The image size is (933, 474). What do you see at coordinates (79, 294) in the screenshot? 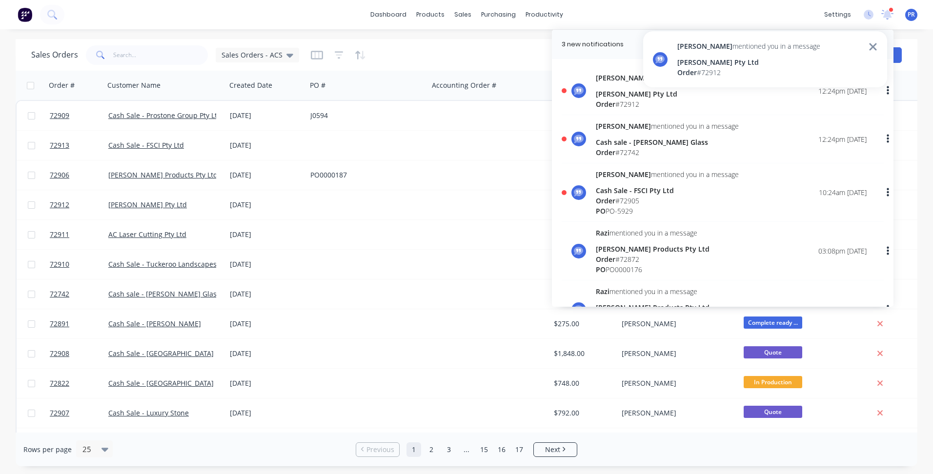
I see `a: 72742` at bounding box center [79, 294].